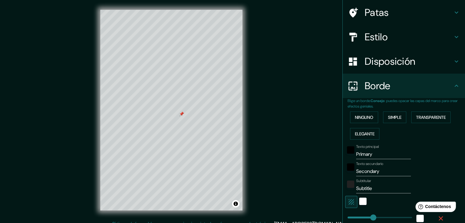 Image resolution: width=465 pixels, height=223 pixels. What do you see at coordinates (394, 117) in the screenshot?
I see `font: Simple` at bounding box center [394, 117].